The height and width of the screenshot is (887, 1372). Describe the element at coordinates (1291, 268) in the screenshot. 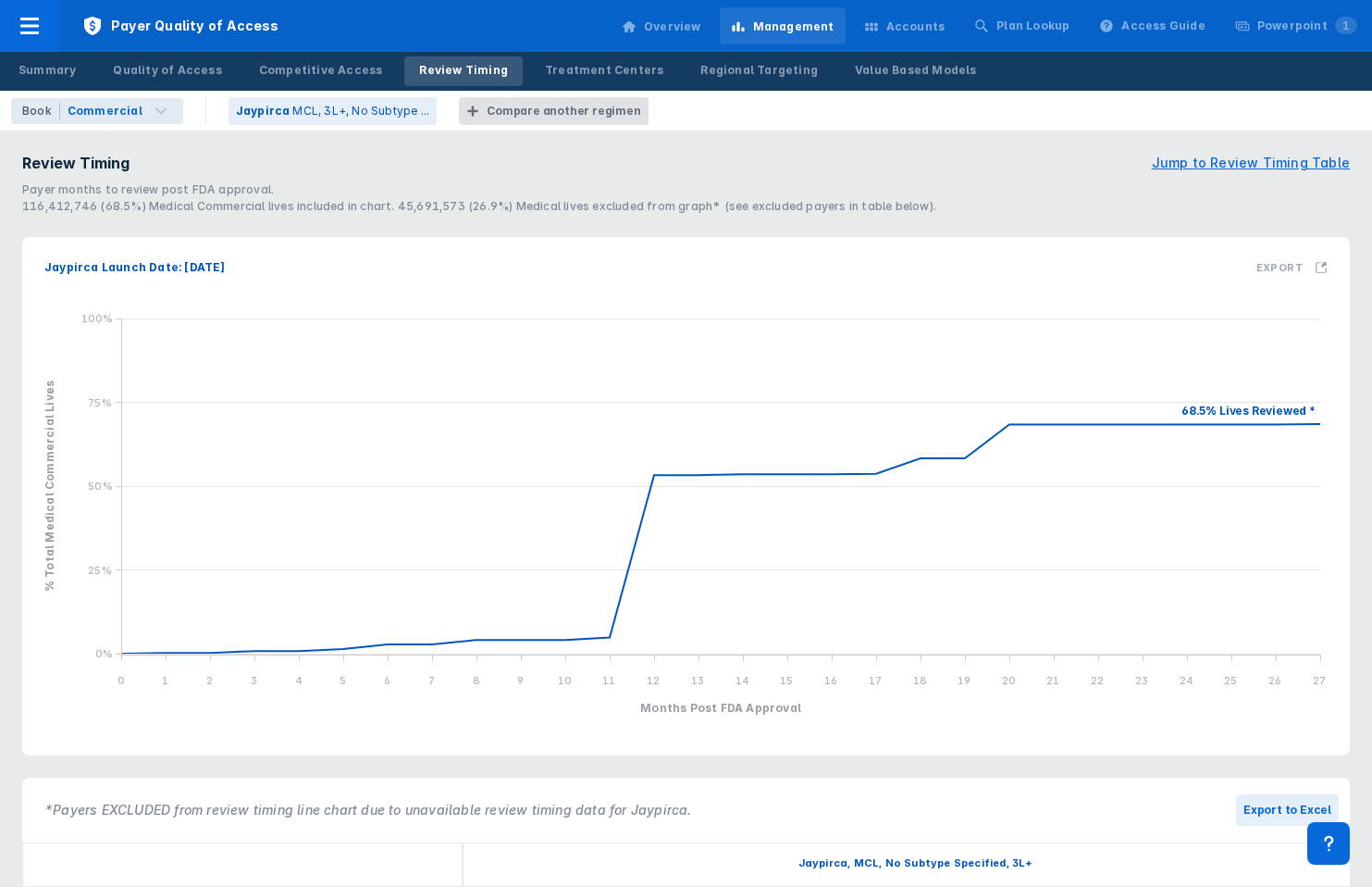

I see `button: Export` at that location.